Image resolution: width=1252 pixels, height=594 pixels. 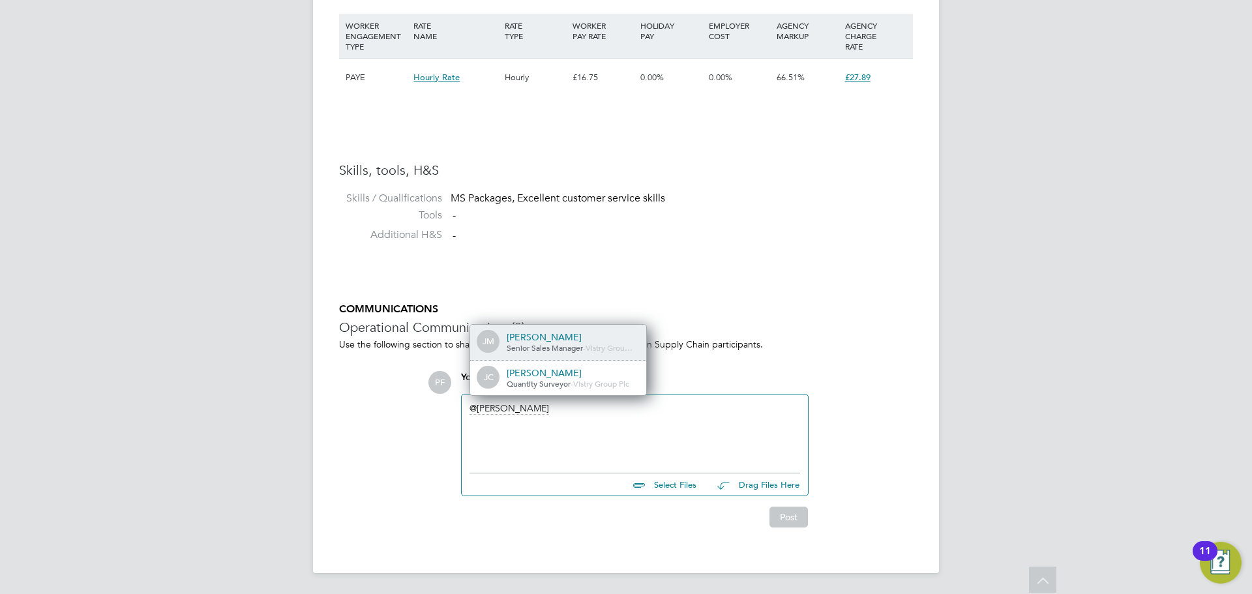 What do you see at coordinates (539, 383) in the screenshot?
I see `span: Quantity Surveyor` at bounding box center [539, 383].